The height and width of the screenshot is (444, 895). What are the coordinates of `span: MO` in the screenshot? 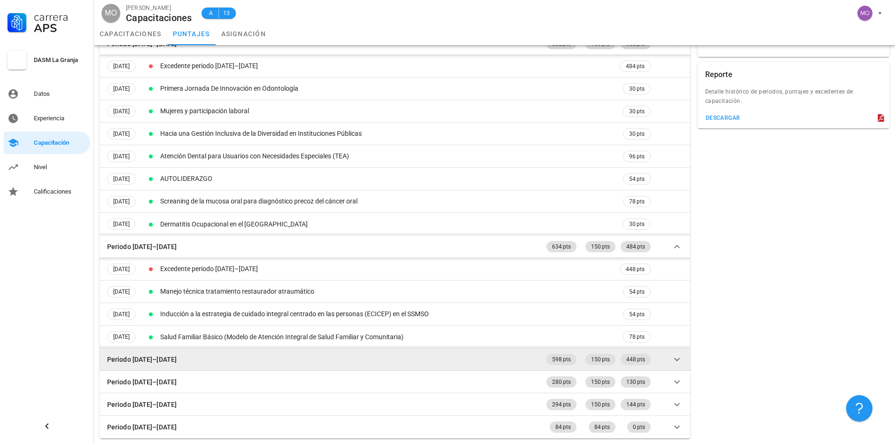 It's located at (111, 13).